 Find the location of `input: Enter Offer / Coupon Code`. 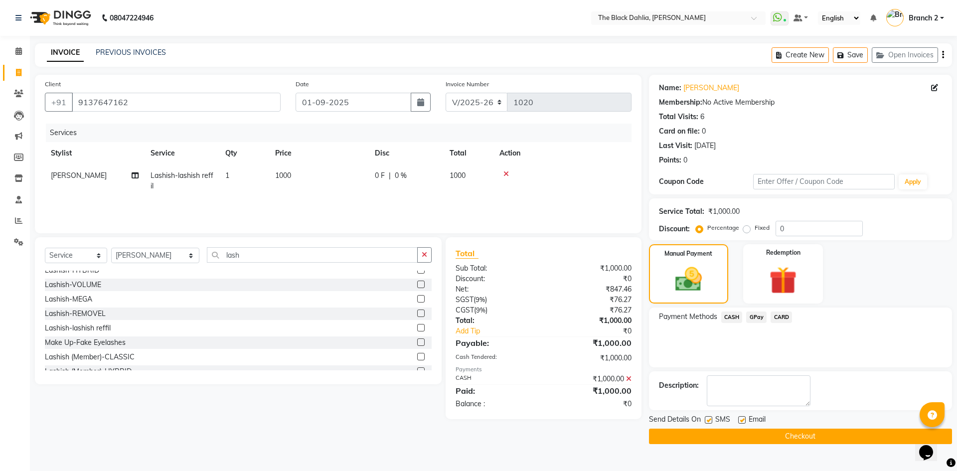

input: Enter Offer / Coupon Code is located at coordinates (824, 181).